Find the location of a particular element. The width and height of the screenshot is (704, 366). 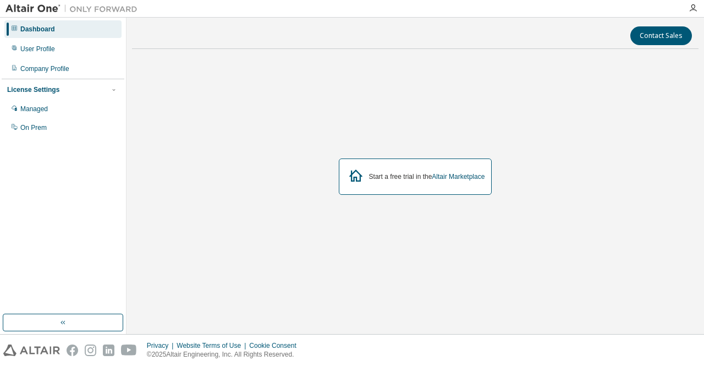

img: Altair One is located at coordinates (74, 9).